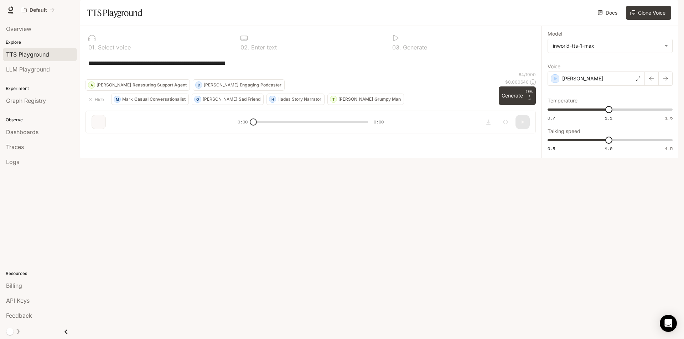 This screenshot has width=684, height=339. What do you see at coordinates (127, 99) in the screenshot?
I see `p: Mark` at bounding box center [127, 99].